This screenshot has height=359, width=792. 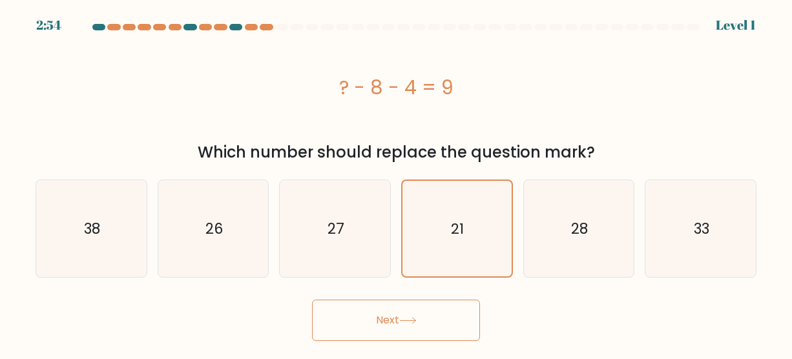 What do you see at coordinates (396, 320) in the screenshot?
I see `button: Next` at bounding box center [396, 320].